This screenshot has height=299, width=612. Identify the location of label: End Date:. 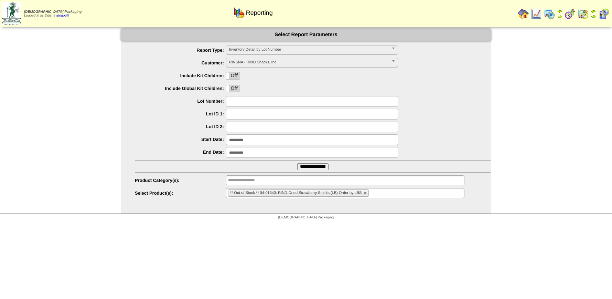
(180, 152).